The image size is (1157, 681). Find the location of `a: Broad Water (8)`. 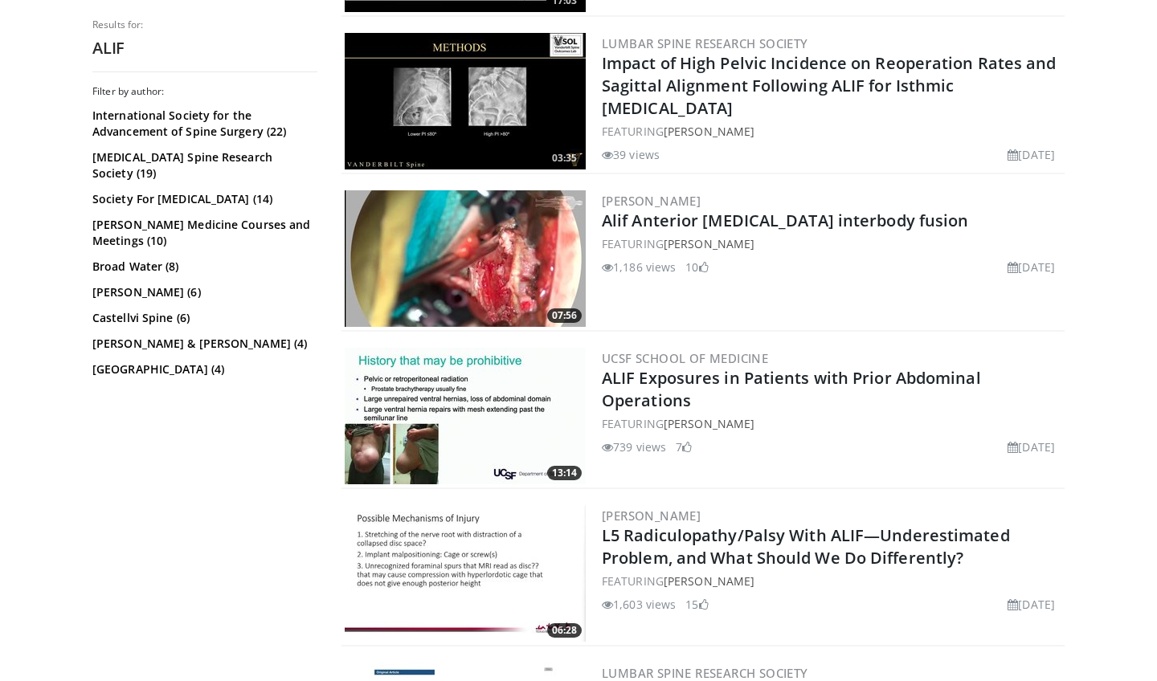

a: Broad Water (8) is located at coordinates (202, 267).